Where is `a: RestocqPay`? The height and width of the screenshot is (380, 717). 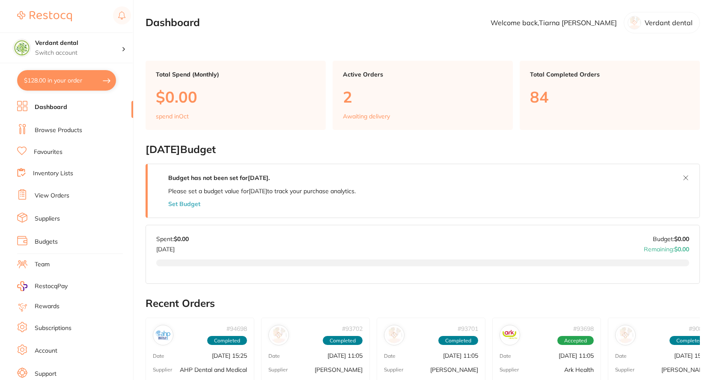
a: RestocqPay is located at coordinates (42, 286).